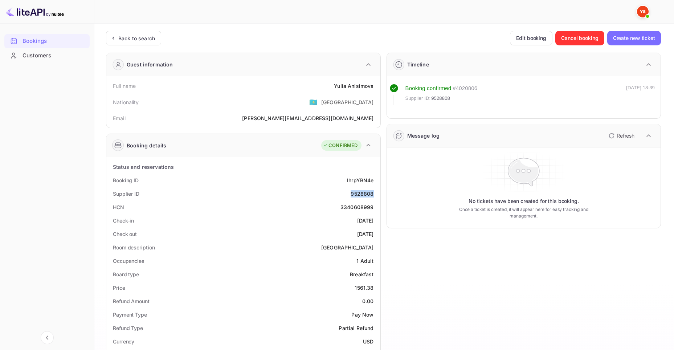 The image size is (674, 350). What do you see at coordinates (150, 64) in the screenshot?
I see `div: Guest information` at bounding box center [150, 64].